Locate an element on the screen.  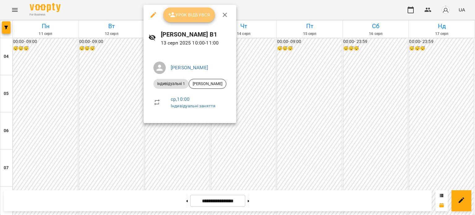
span: Індивідуальні 1 is located at coordinates (171, 84).